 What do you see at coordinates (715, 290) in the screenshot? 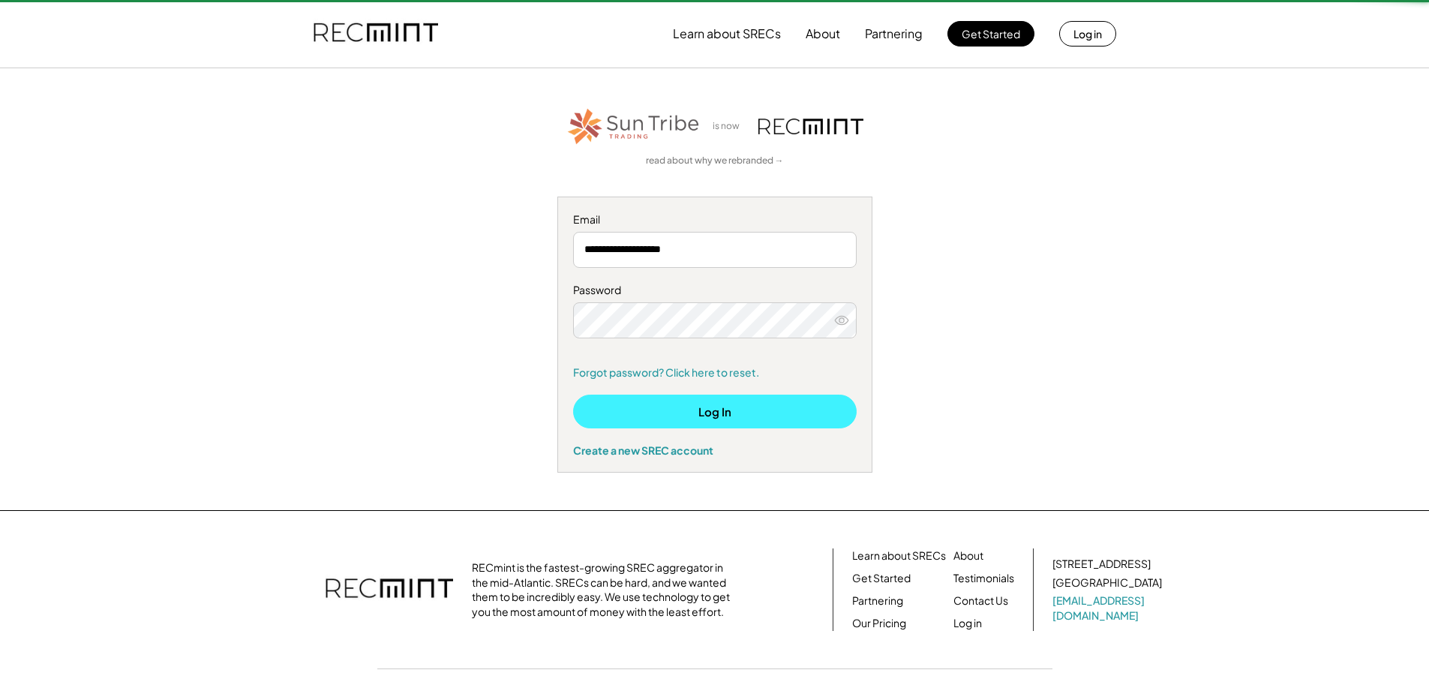
I see `div: Password` at bounding box center [715, 290].